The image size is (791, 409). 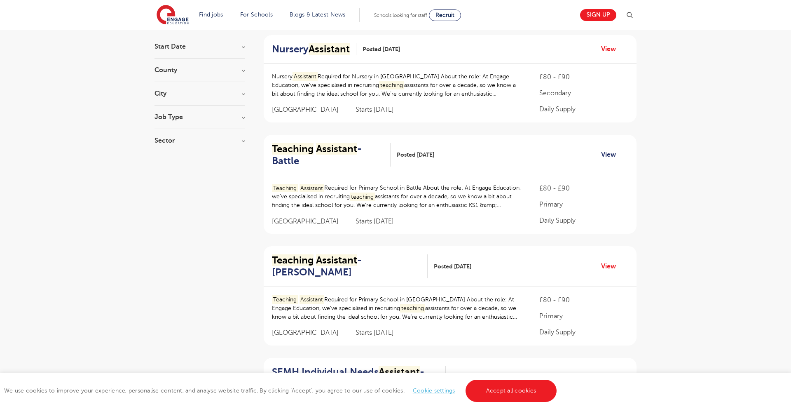 What do you see at coordinates (331, 155) in the screenshot?
I see `a: Teaching Assistant- Battle` at bounding box center [331, 155].